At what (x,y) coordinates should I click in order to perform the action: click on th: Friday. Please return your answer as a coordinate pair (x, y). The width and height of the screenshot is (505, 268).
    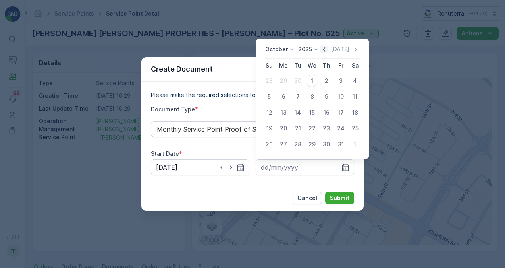
    Looking at the image, I should click on (341, 65).